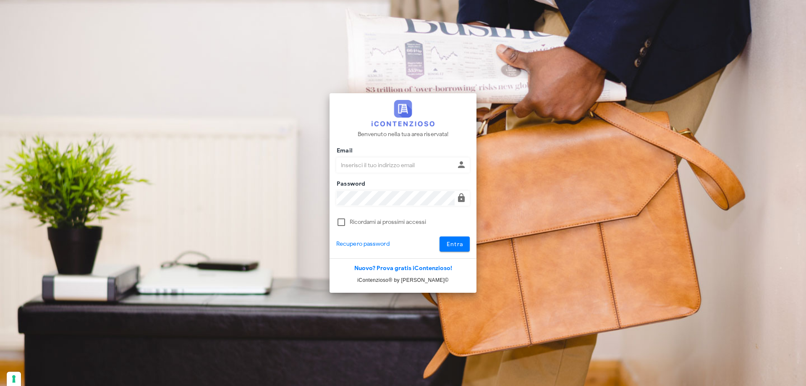  I want to click on label: Password, so click(350, 184).